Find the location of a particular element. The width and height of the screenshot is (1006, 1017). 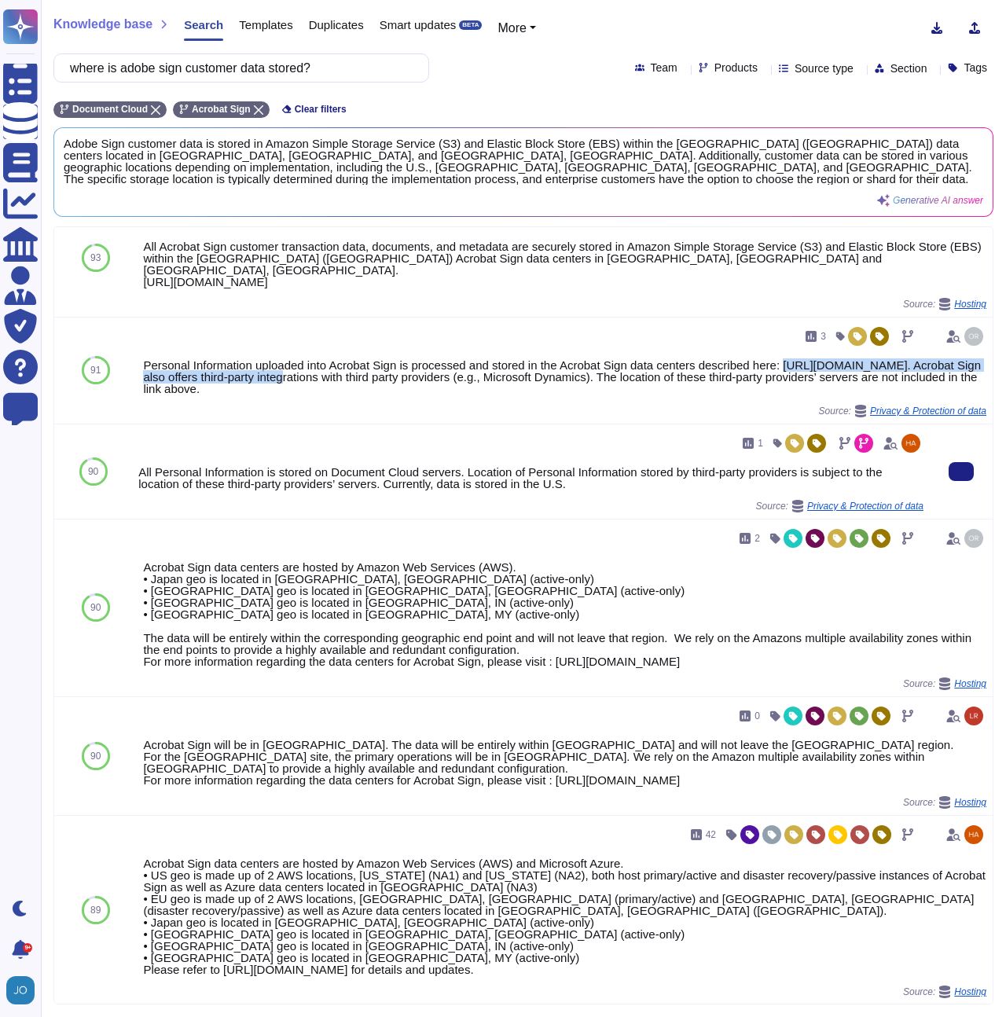

span: Adobe Sign customer data is stored in Amazon Simple Storage Service (S3) and Elastic Block Store ... is located at coordinates (524, 161).